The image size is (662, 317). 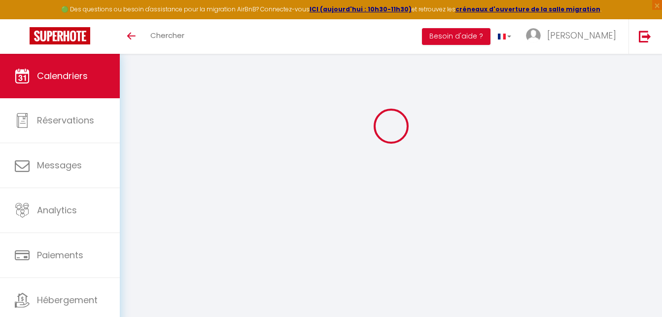 I want to click on a: ICI (aujourd'hui : 10h30-11h30), so click(x=361, y=9).